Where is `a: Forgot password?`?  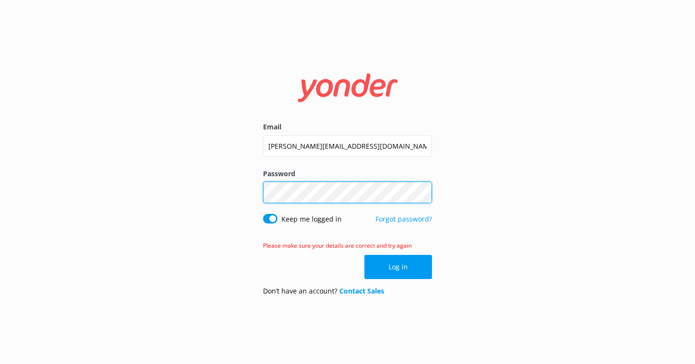 a: Forgot password? is located at coordinates (404, 219).